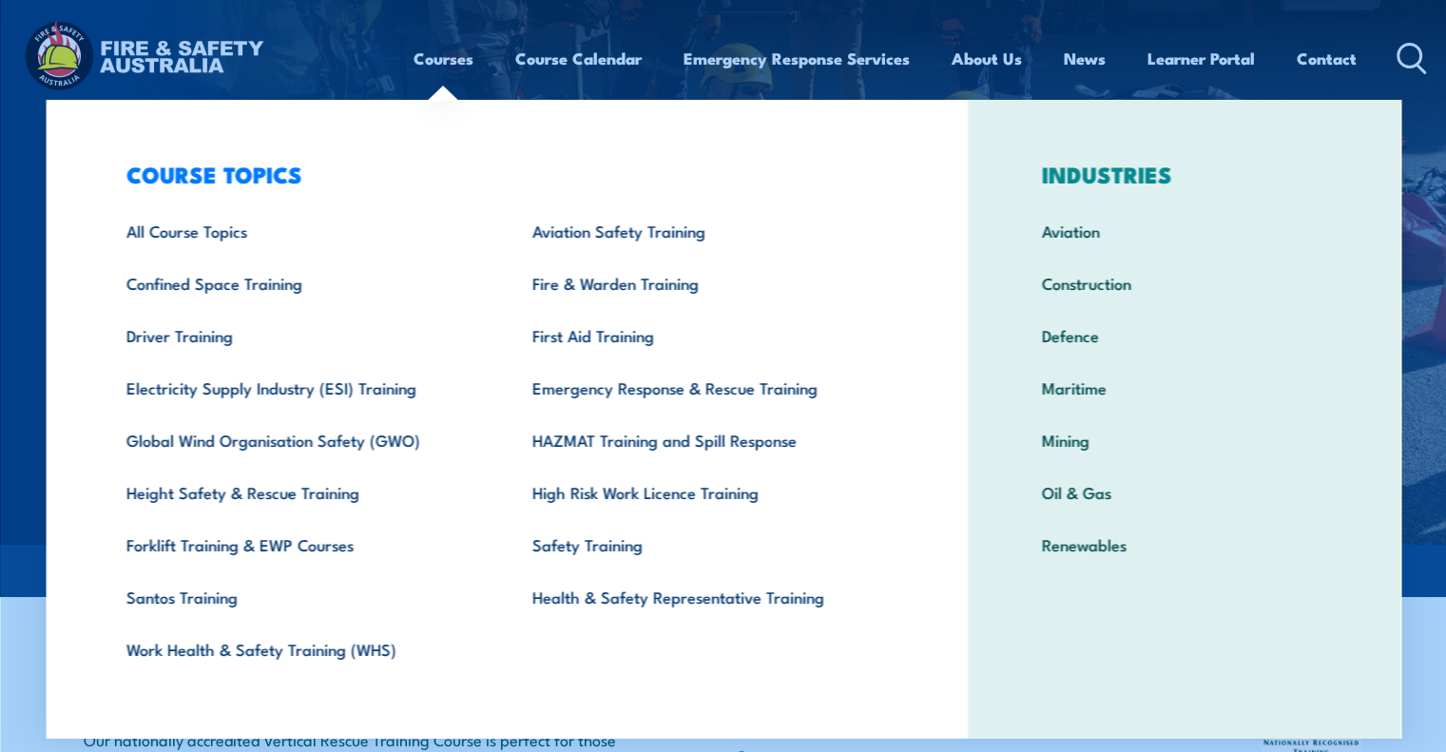  Describe the element at coordinates (299, 492) in the screenshot. I see `a: Height Safety & Rescue Training` at that location.